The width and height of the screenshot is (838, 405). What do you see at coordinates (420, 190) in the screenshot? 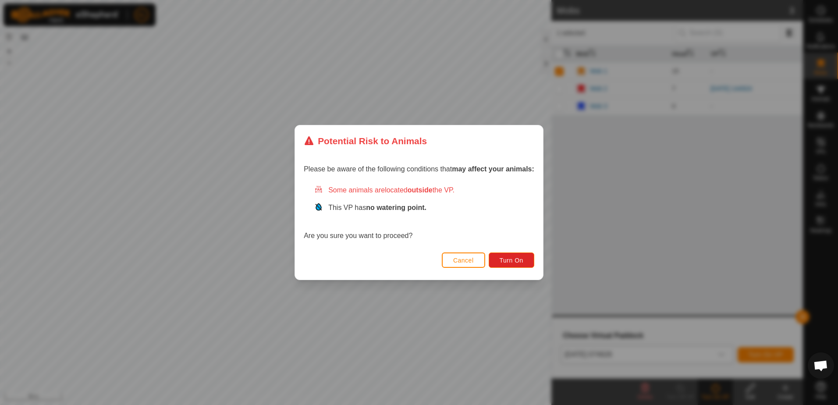
I see `span: located the VP.` at bounding box center [420, 190].